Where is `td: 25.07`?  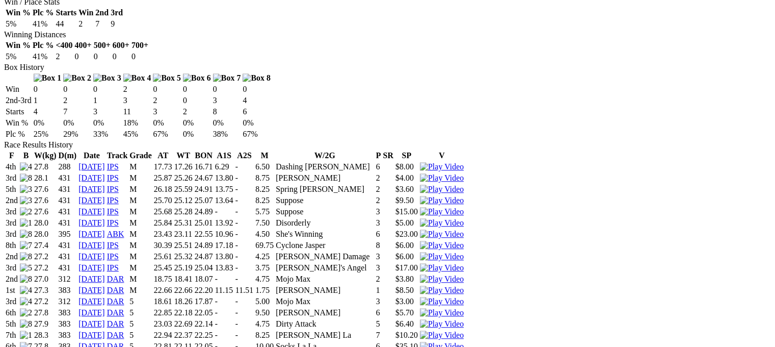 td: 25.07 is located at coordinates (204, 200).